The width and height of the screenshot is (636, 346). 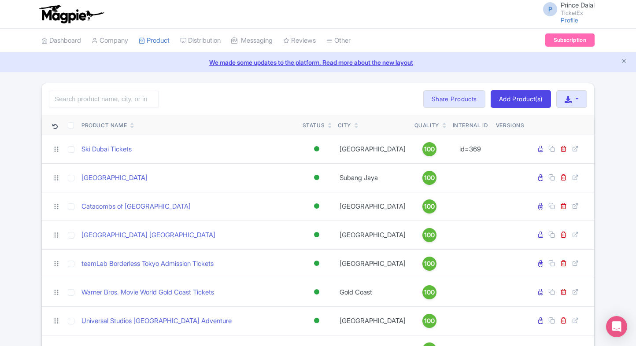 What do you see at coordinates (372, 177) in the screenshot?
I see `td: Subang Jaya` at bounding box center [372, 177].